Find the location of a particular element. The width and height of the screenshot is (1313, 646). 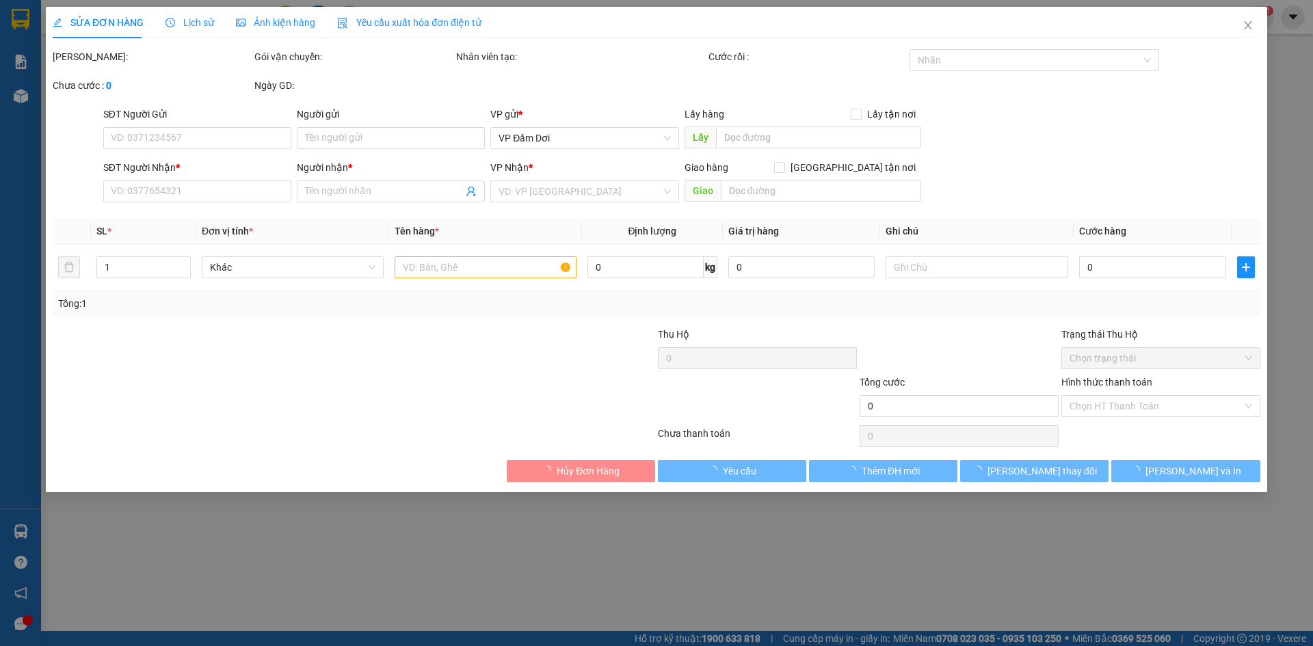

span: close is located at coordinates (1248, 25).